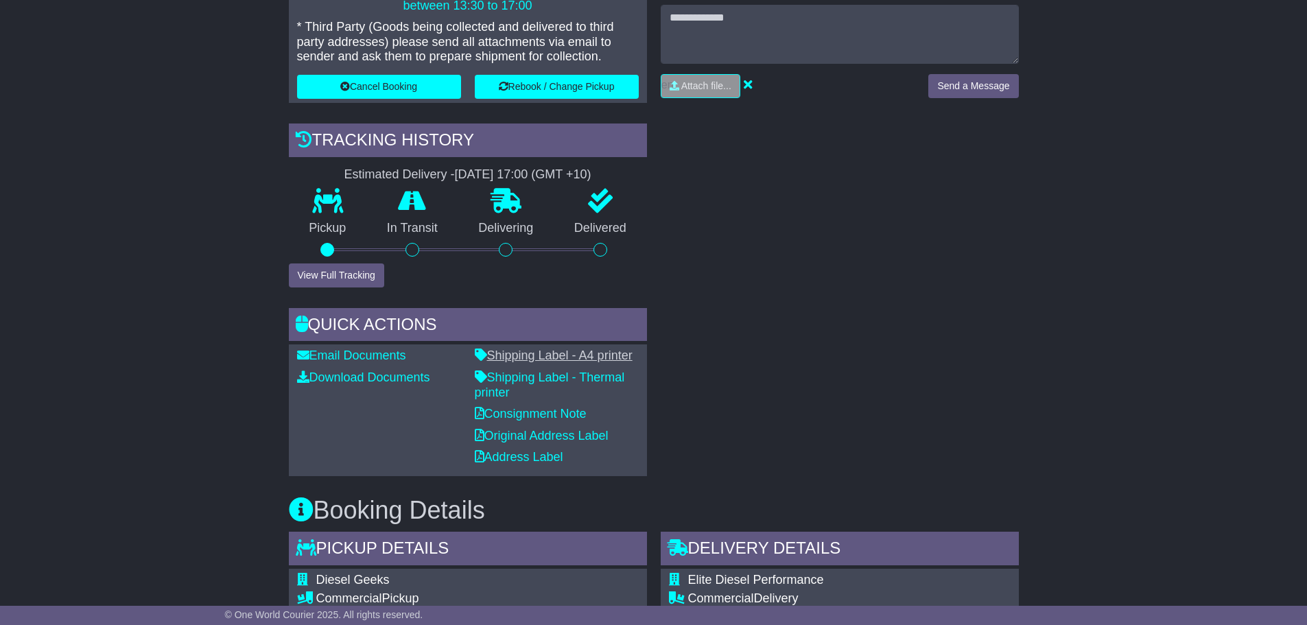 This screenshot has width=1307, height=625. I want to click on div: Pickup Details, so click(468, 550).